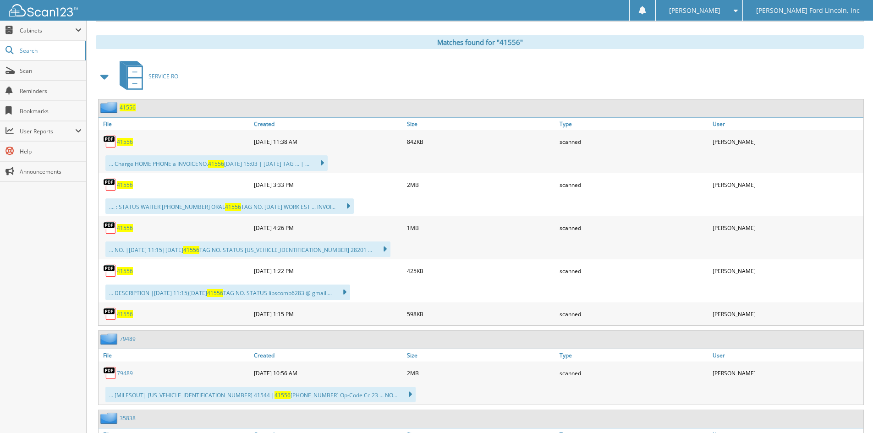  Describe the element at coordinates (850, 411) in the screenshot. I see `div: Chat Widget` at that location.